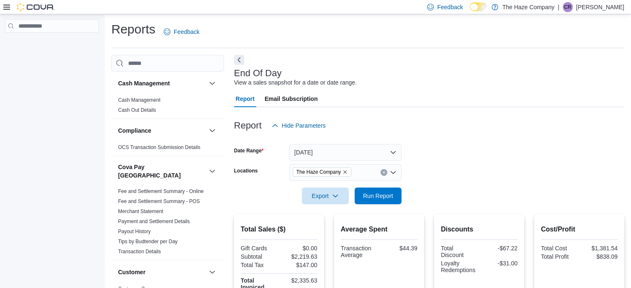 The width and height of the screenshot is (631, 288). What do you see at coordinates (168, 149) in the screenshot?
I see `div: Compliance` at bounding box center [168, 149].